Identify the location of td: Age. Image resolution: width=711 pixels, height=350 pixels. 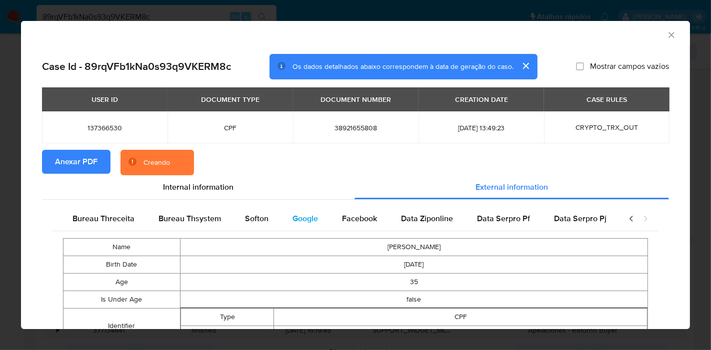
(122, 282).